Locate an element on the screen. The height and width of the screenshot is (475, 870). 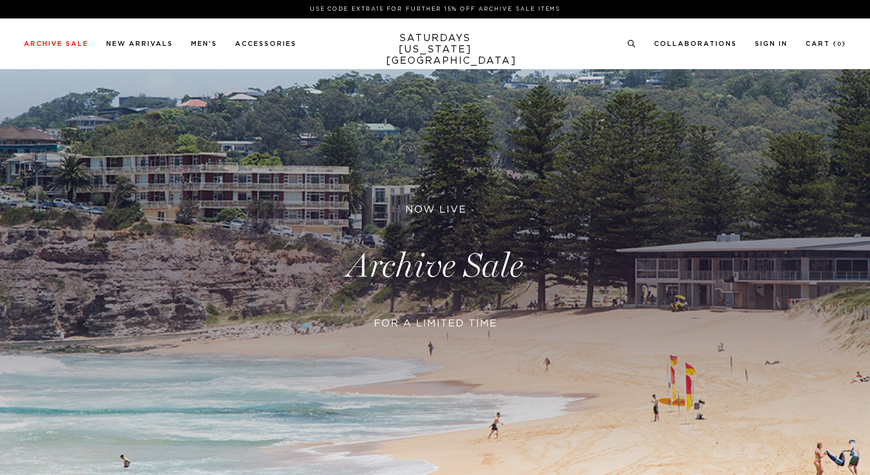
a: Collaborations is located at coordinates (695, 44).